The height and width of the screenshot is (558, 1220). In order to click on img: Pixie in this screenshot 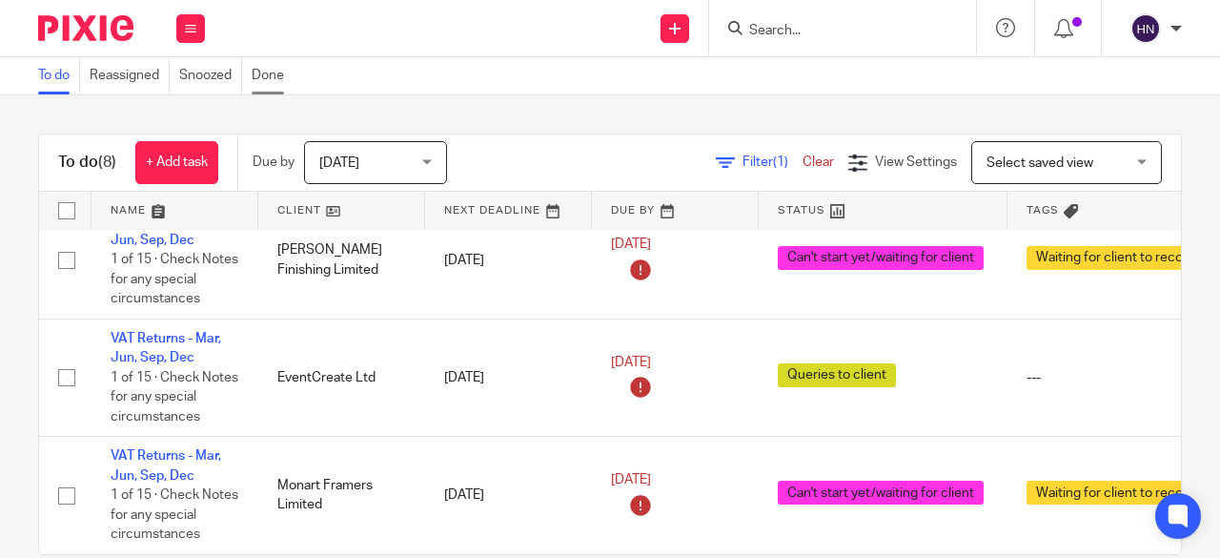, I will do `click(86, 28)`.